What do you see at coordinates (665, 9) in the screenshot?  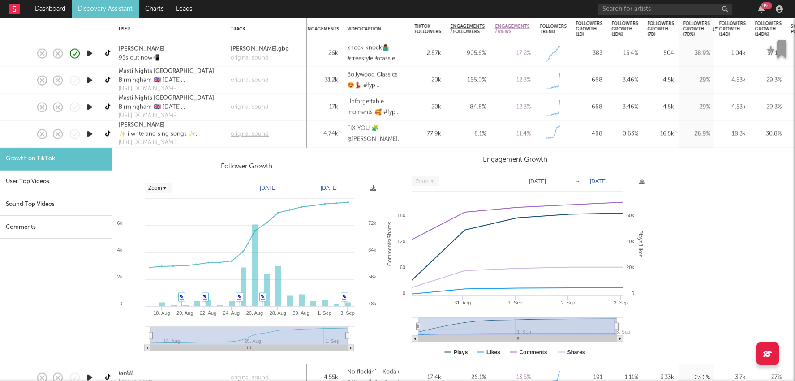 I see `input: Search for artists` at bounding box center [665, 9].